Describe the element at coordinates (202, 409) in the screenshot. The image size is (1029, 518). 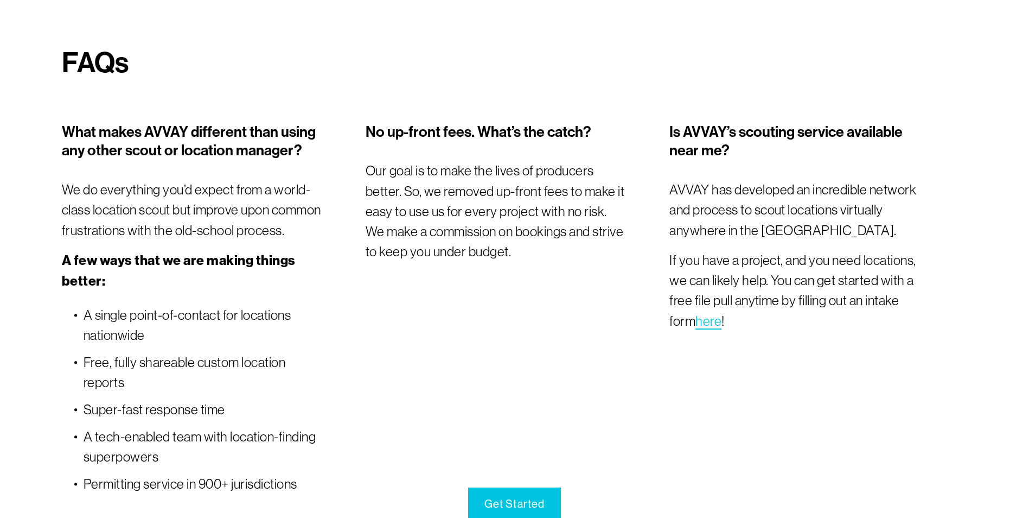
I see `p: Super-fast response time` at that location.